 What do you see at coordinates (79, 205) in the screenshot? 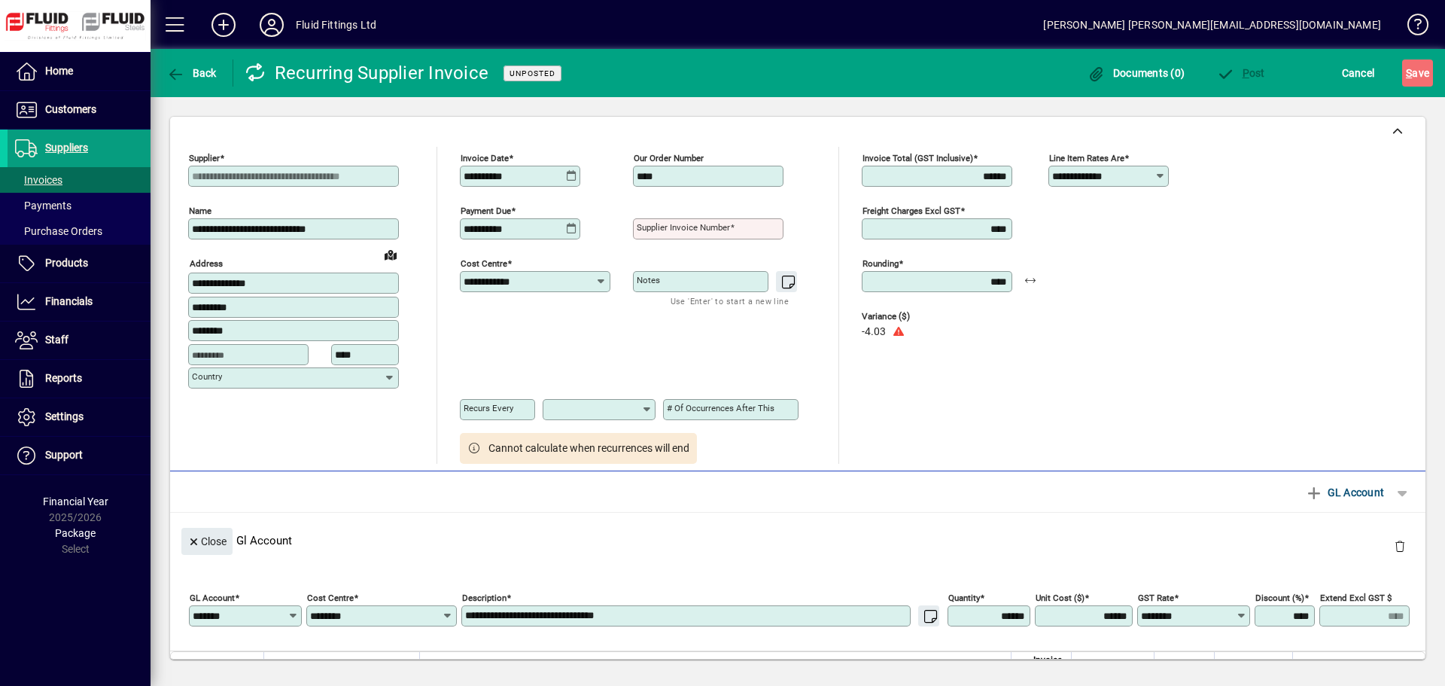
I see `a: Payments` at bounding box center [79, 205].